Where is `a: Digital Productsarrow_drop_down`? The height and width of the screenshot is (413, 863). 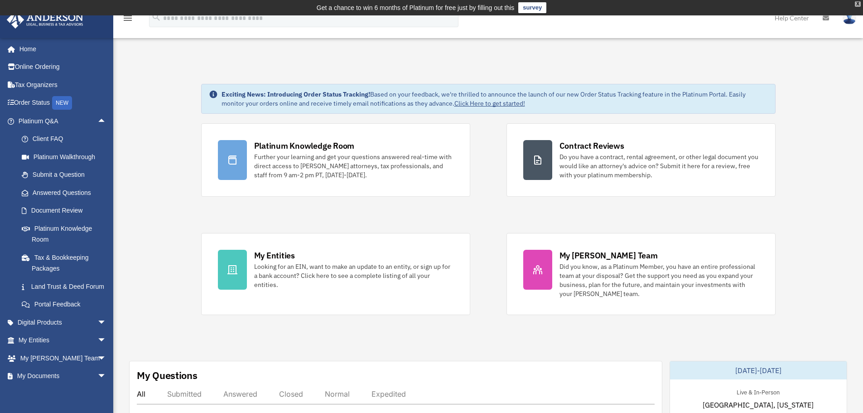 a: Digital Productsarrow_drop_down is located at coordinates (63, 322).